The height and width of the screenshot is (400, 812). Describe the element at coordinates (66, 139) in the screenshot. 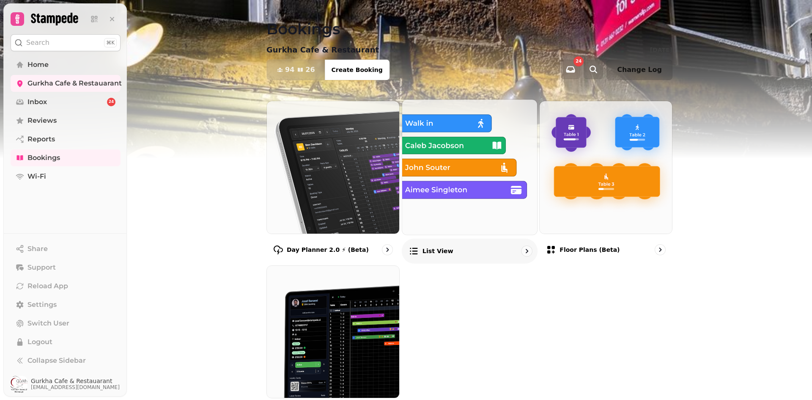

I see `a: Reports` at that location.